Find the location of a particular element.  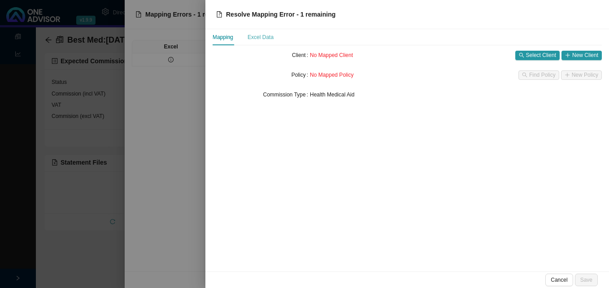

span: Cancel is located at coordinates (559, 280).